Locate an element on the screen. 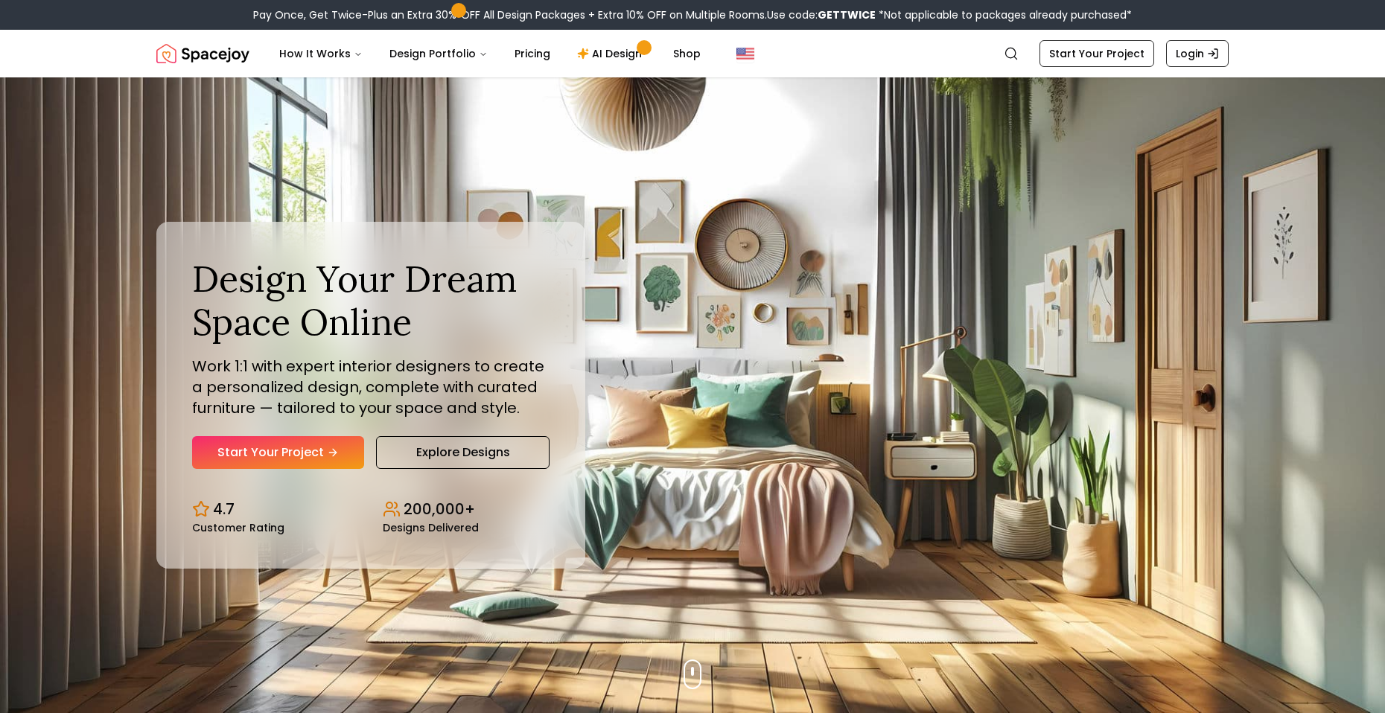 This screenshot has height=713, width=1385. img: Spacejoy Logo is located at coordinates (203, 54).